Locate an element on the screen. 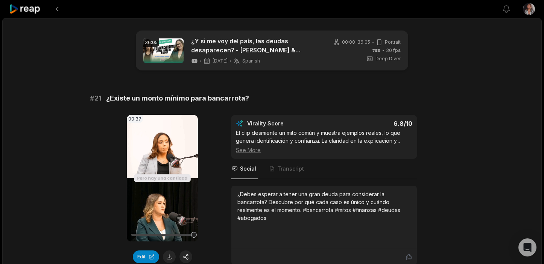  div: 6.8 /10 is located at coordinates (372, 123).